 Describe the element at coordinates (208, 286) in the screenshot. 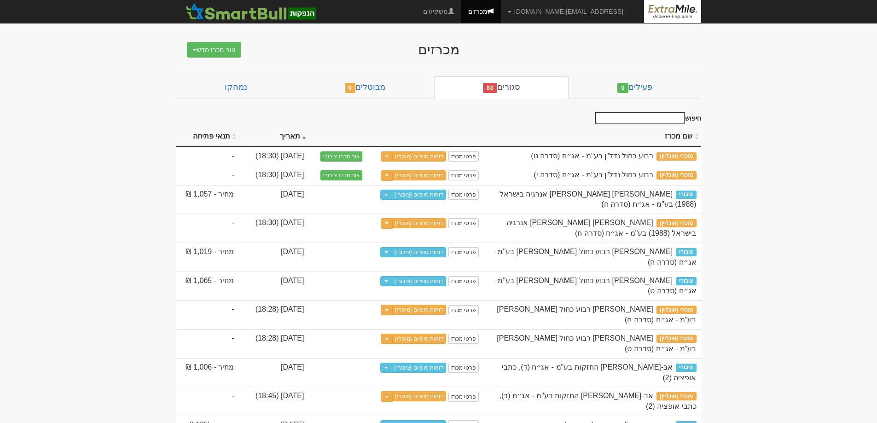

I see `td: מחיר - 1,065 ₪` at that location.